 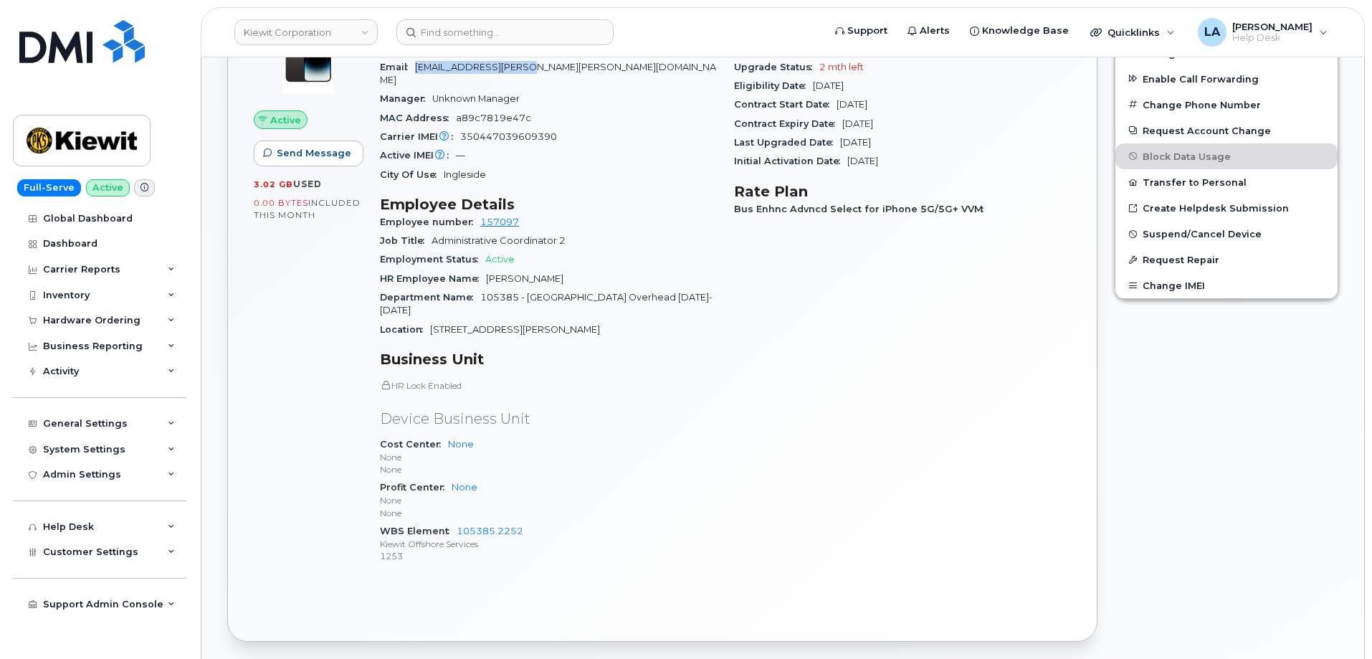 What do you see at coordinates (1133, 32) in the screenshot?
I see `span: Quicklinks` at bounding box center [1133, 32].